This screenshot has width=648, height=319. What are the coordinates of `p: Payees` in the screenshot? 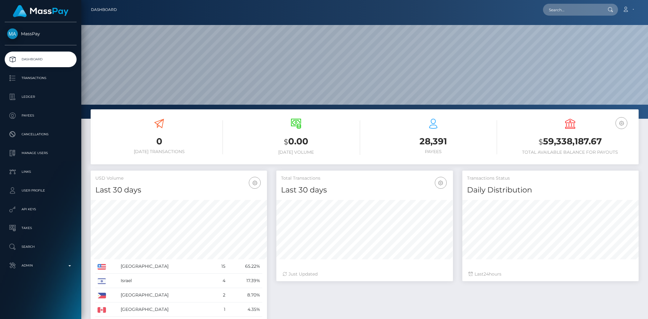 It's located at (41, 116).